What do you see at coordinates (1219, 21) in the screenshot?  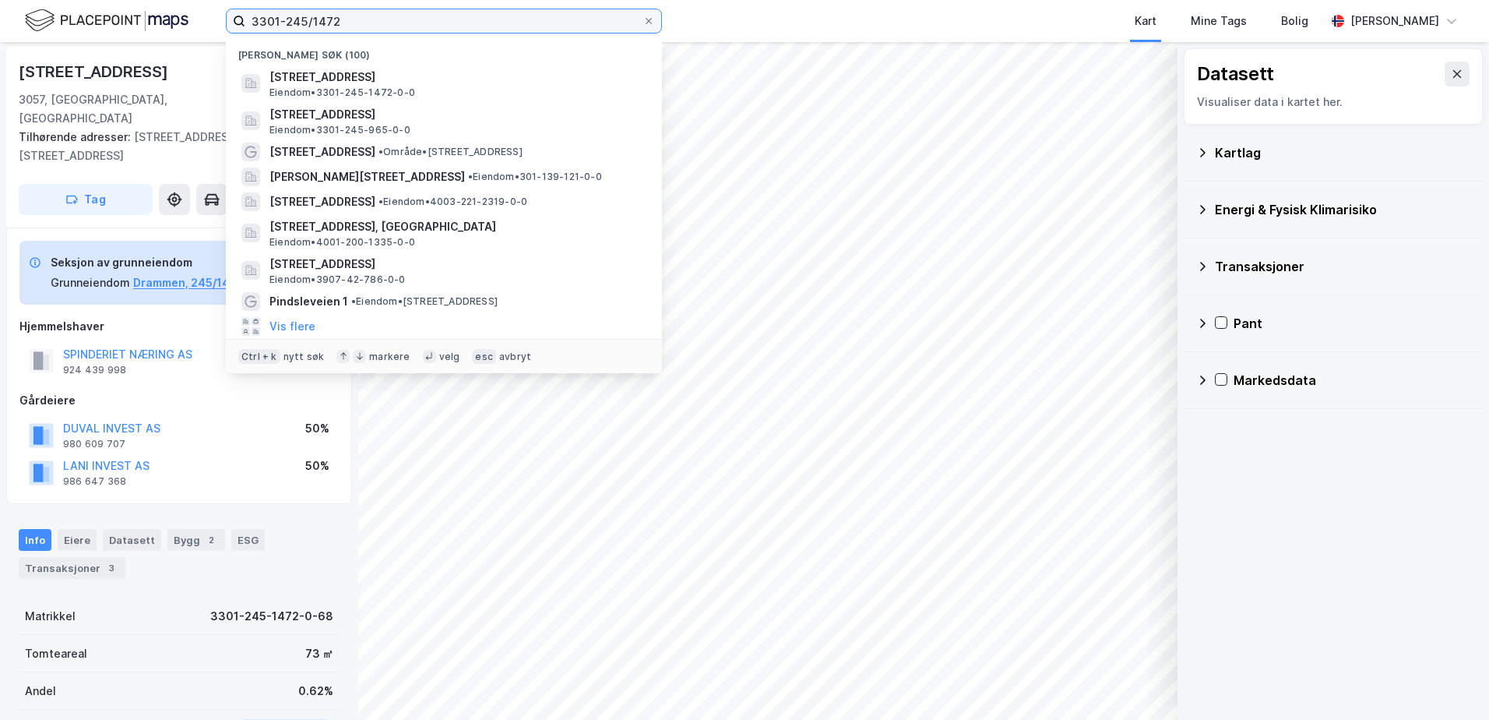 I see `div: Mine Tags` at bounding box center [1219, 21].